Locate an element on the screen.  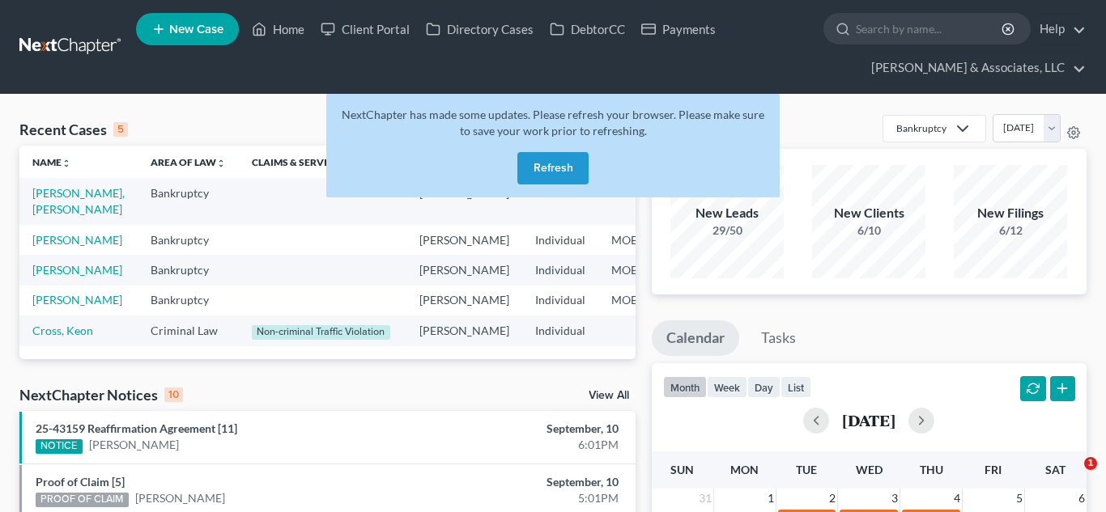
div: 5 is located at coordinates (121, 129).